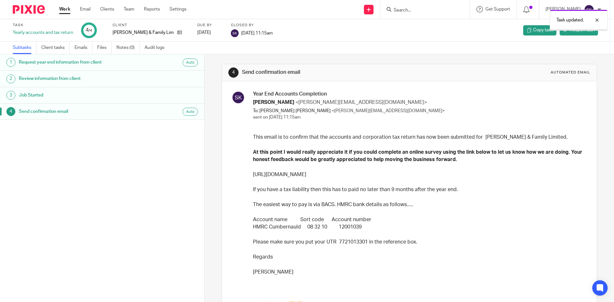  I want to click on a: Email, so click(85, 9).